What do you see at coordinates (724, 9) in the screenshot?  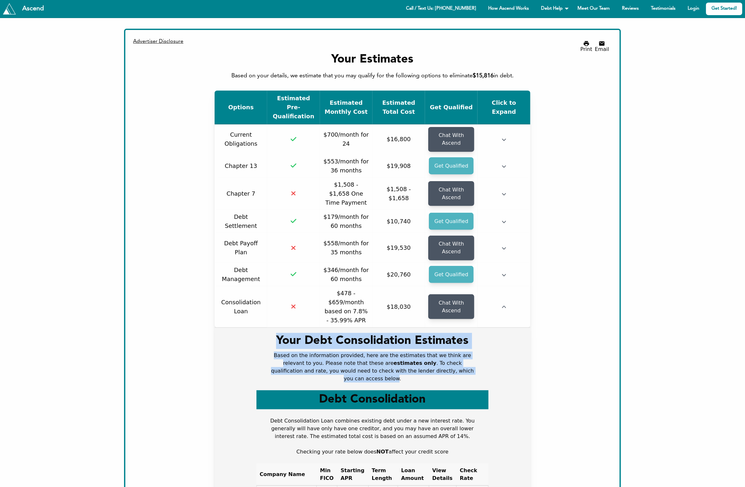 I see `a: Get Started!` at bounding box center [724, 9].